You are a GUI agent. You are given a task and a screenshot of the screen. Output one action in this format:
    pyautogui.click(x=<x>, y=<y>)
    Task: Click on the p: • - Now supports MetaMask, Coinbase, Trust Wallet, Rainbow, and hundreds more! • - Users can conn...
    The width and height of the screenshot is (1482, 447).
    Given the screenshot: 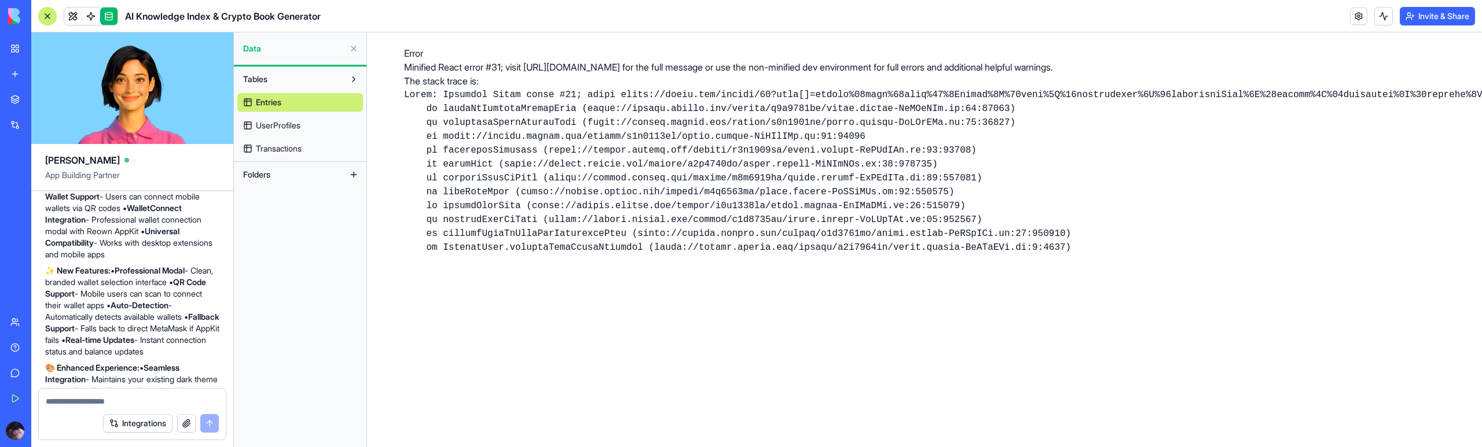 What is the action you would take?
    pyautogui.click(x=132, y=208)
    